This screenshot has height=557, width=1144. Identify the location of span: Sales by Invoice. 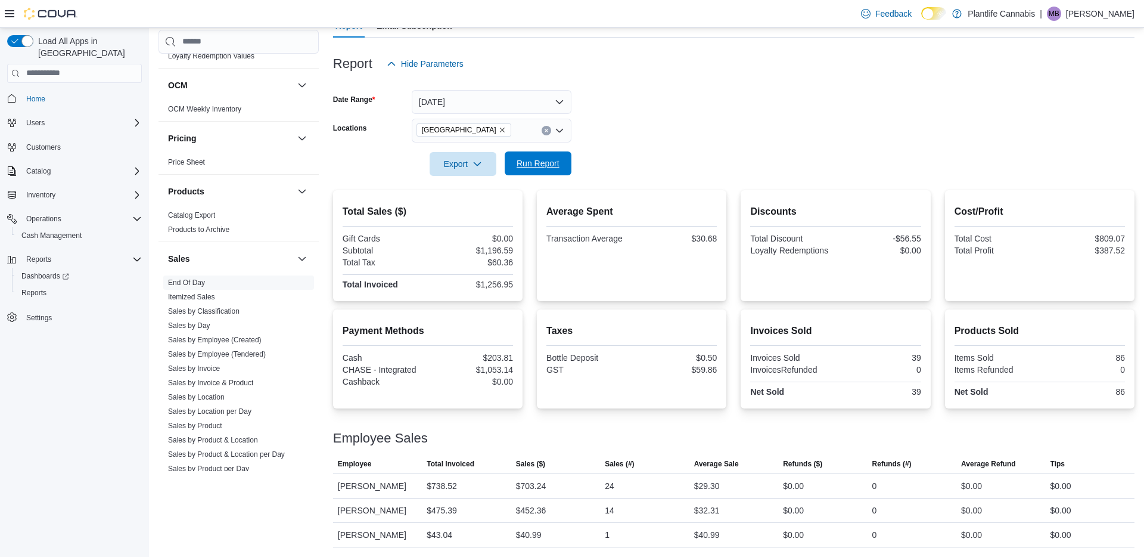
(194, 368).